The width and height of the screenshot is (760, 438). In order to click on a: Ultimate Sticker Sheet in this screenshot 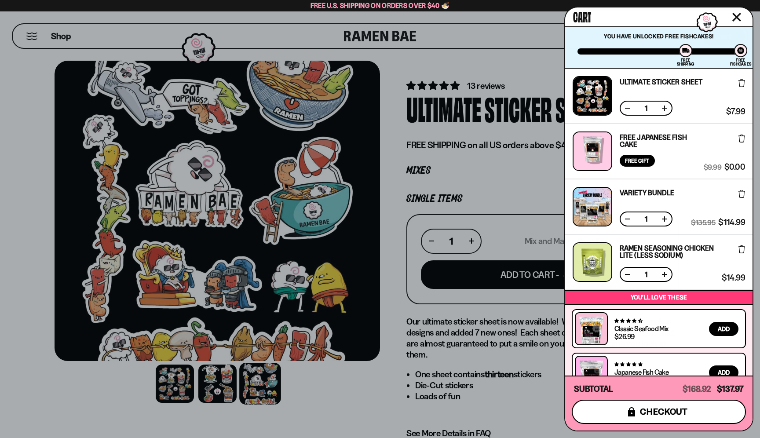, I will do `click(661, 82)`.